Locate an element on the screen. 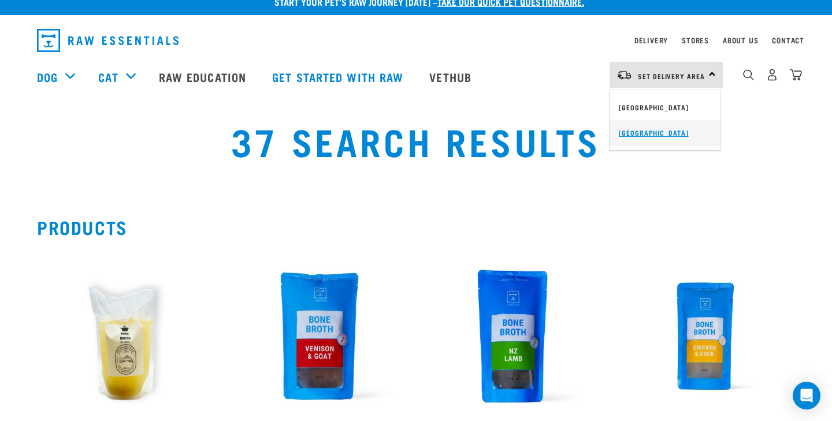  img: home-icon-1@2x.png is located at coordinates (749, 75).